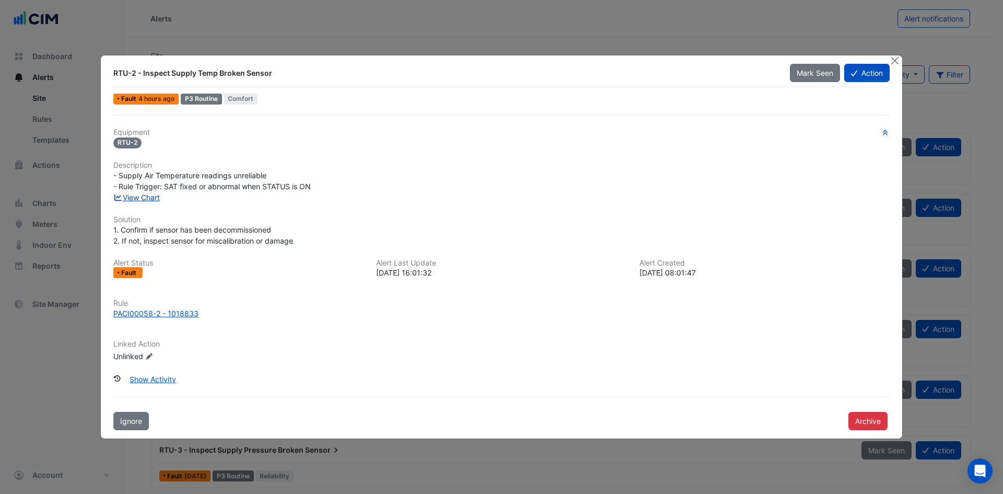  What do you see at coordinates (203, 235) in the screenshot?
I see `span: 1. Confirm if sensor has been decommissioned 2. If not, inspect sensor for miscalibration or damage` at bounding box center [203, 235].